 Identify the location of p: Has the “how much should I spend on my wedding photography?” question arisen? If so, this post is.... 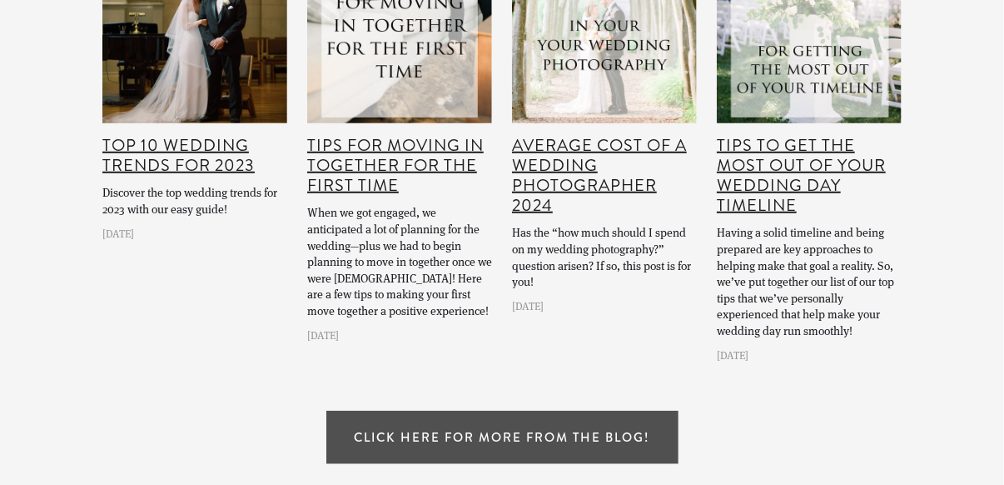
(604, 256).